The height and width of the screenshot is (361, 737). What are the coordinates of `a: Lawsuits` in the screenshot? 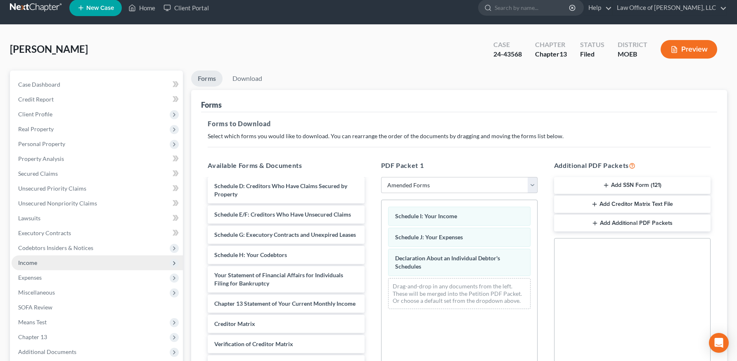 It's located at (97, 218).